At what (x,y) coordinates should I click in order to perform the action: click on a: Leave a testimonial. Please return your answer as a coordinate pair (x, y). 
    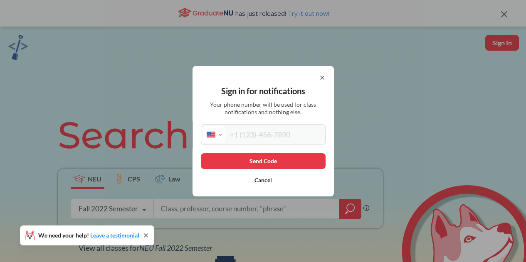
    Looking at the image, I should click on (115, 235).